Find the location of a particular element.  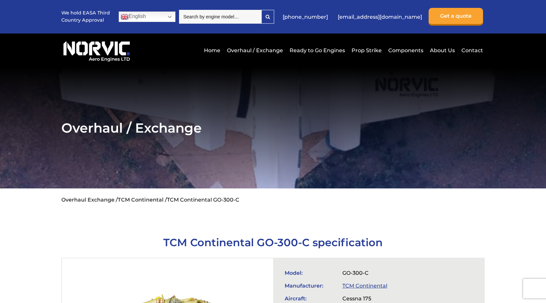

a: TCM Continental / is located at coordinates (142, 199).